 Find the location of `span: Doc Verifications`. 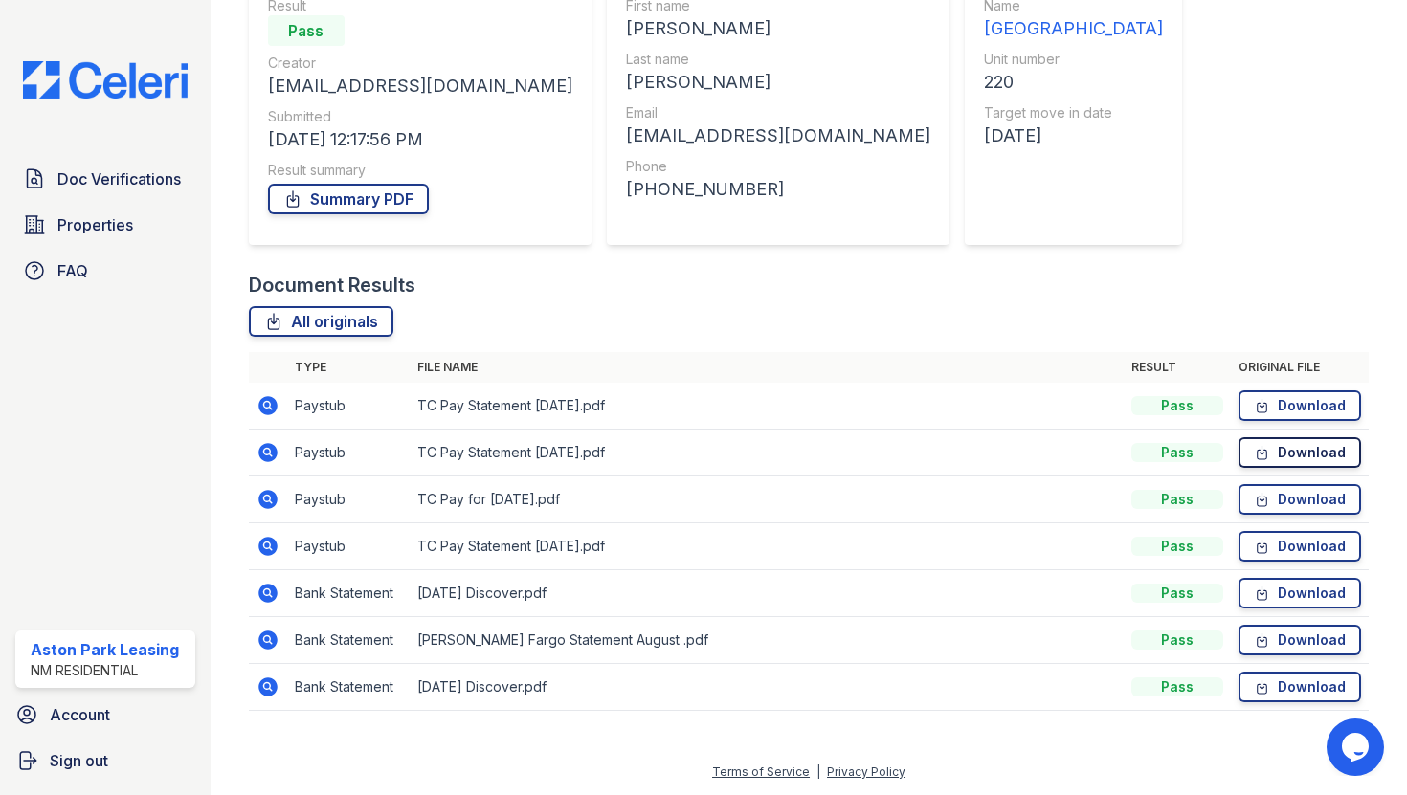

span: Doc Verifications is located at coordinates (119, 179).